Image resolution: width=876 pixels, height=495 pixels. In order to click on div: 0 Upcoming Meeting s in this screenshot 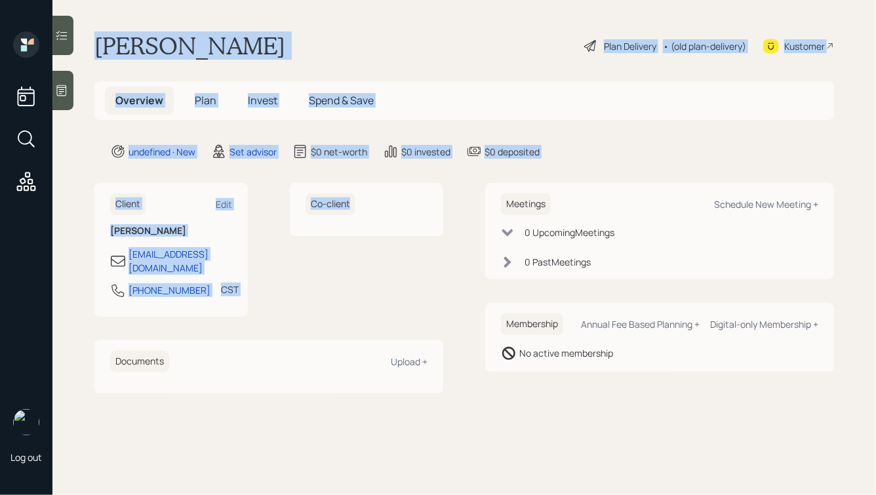, I will do `click(569, 232)`.